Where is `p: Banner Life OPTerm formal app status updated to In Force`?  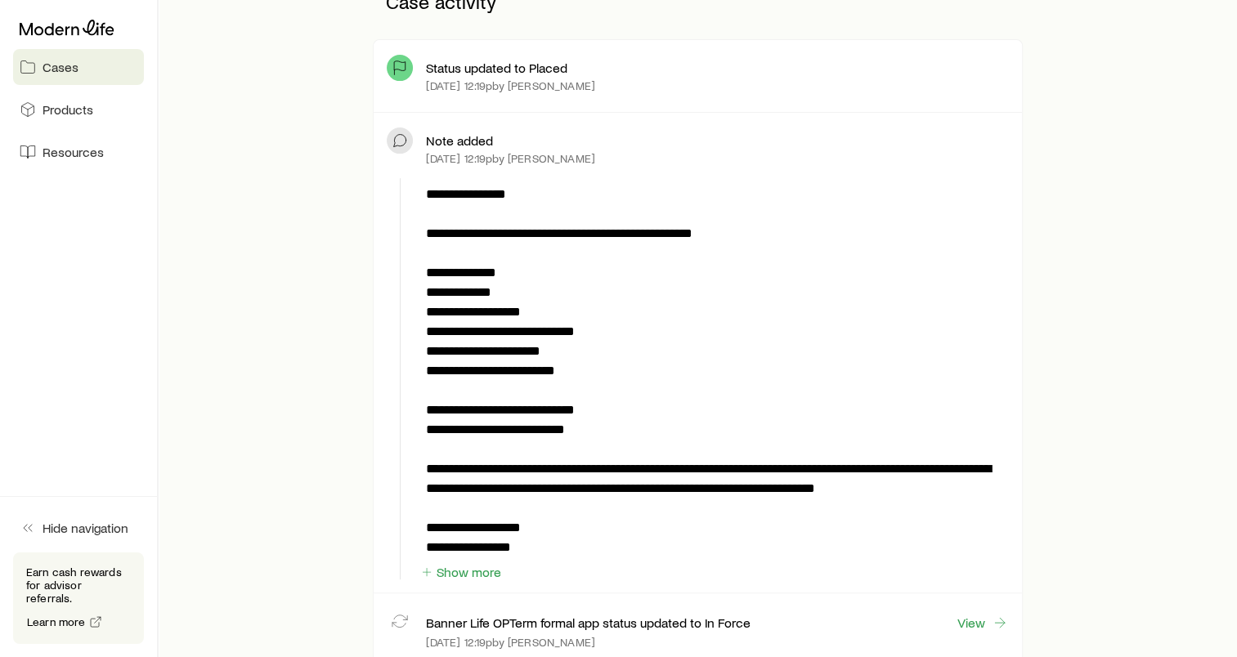
p: Banner Life OPTerm formal app status updated to In Force is located at coordinates (588, 623).